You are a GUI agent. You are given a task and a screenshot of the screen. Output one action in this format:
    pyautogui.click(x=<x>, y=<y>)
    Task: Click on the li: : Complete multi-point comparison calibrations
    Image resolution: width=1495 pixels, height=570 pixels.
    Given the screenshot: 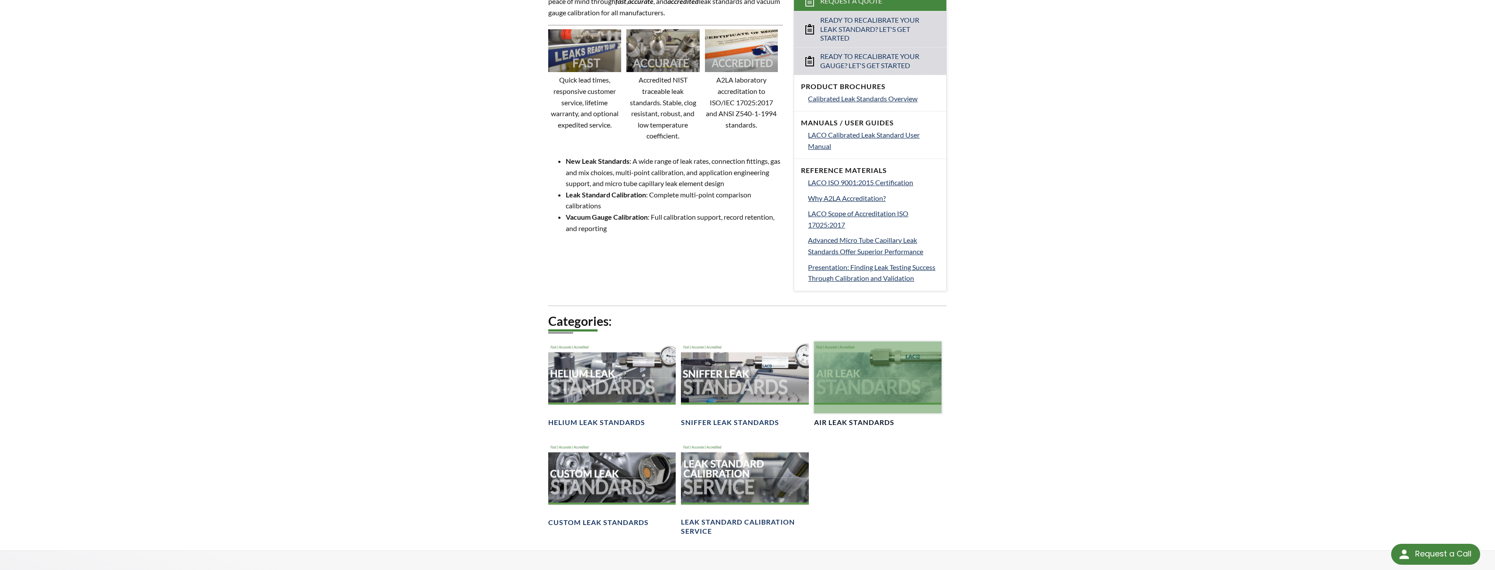 What is the action you would take?
    pyautogui.click(x=674, y=200)
    